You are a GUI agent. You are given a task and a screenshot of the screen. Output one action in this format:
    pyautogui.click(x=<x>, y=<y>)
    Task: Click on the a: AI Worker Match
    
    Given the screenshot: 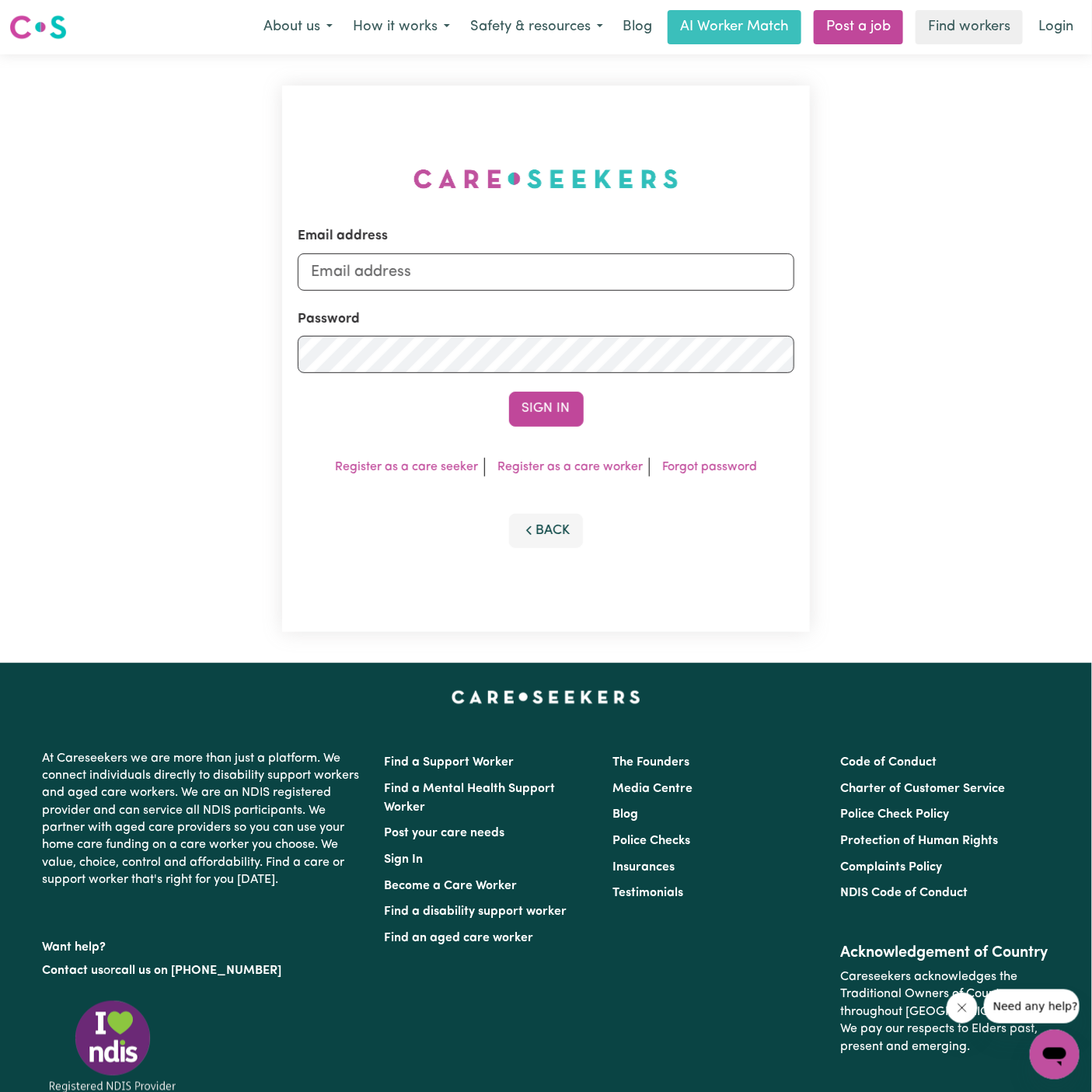 What is the action you would take?
    pyautogui.click(x=734, y=27)
    